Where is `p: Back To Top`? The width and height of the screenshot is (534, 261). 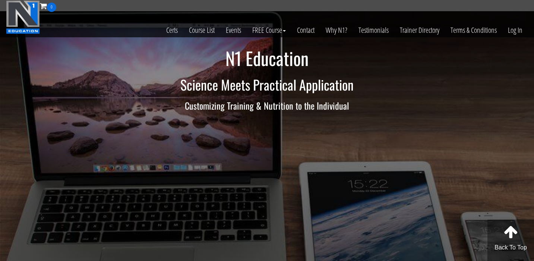
p: Back To Top is located at coordinates (511, 248).